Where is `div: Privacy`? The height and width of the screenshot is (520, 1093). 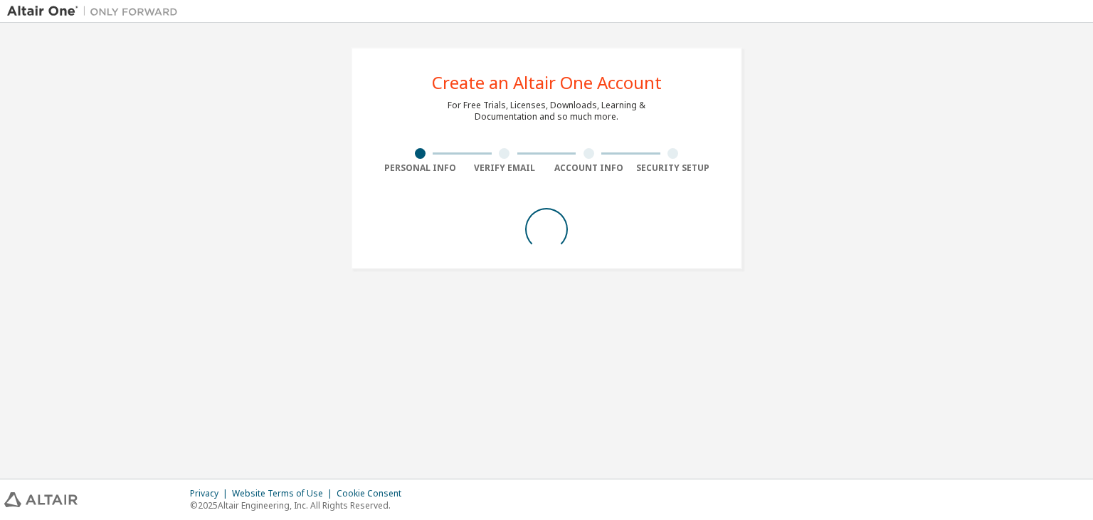
div: Privacy is located at coordinates (211, 493).